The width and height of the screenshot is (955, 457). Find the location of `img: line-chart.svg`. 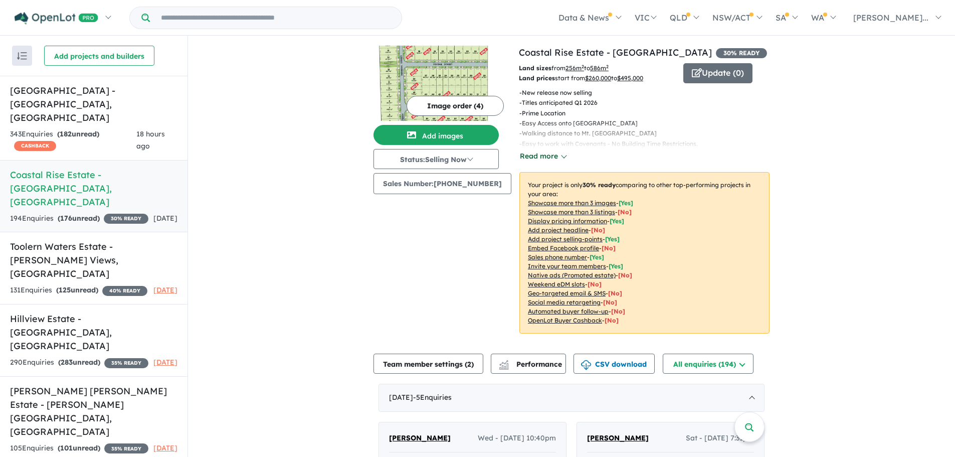

img: line-chart.svg is located at coordinates (504, 363).